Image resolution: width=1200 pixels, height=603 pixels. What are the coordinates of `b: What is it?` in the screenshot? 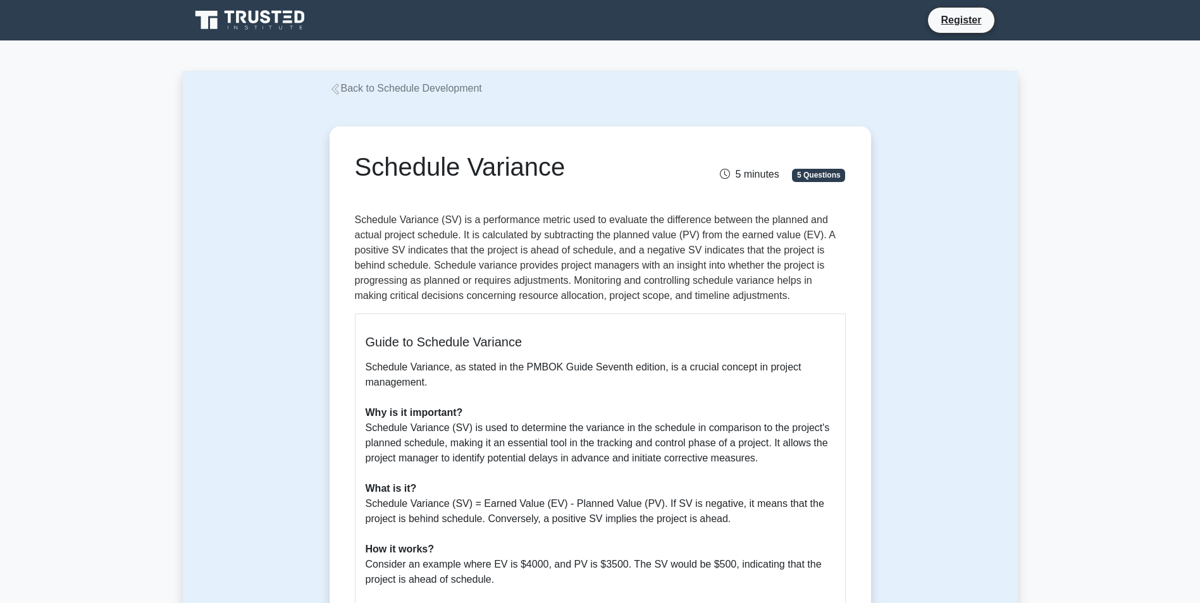 It's located at (391, 488).